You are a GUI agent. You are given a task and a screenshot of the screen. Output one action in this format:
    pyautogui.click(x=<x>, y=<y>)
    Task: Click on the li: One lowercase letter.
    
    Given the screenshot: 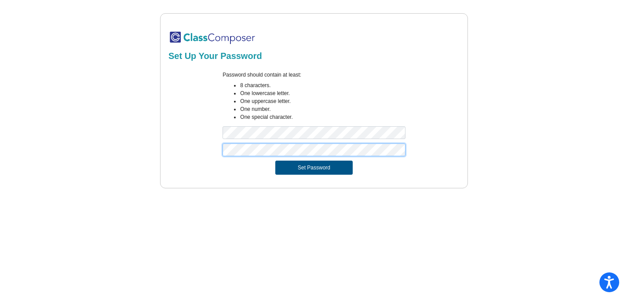 What is the action you would take?
    pyautogui.click(x=323, y=93)
    